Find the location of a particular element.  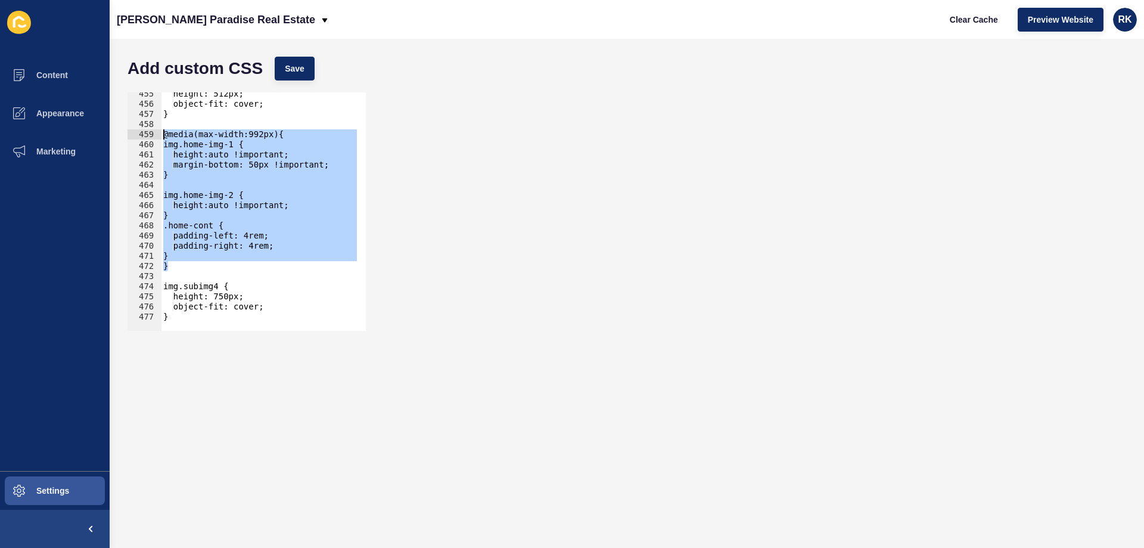

span: Preview Website is located at coordinates (1061, 20).